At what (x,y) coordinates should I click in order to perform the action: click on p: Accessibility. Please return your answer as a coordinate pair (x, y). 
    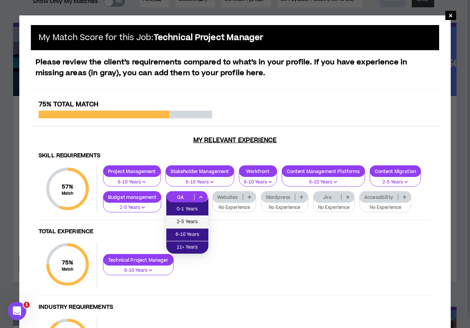
    Looking at the image, I should click on (378, 197).